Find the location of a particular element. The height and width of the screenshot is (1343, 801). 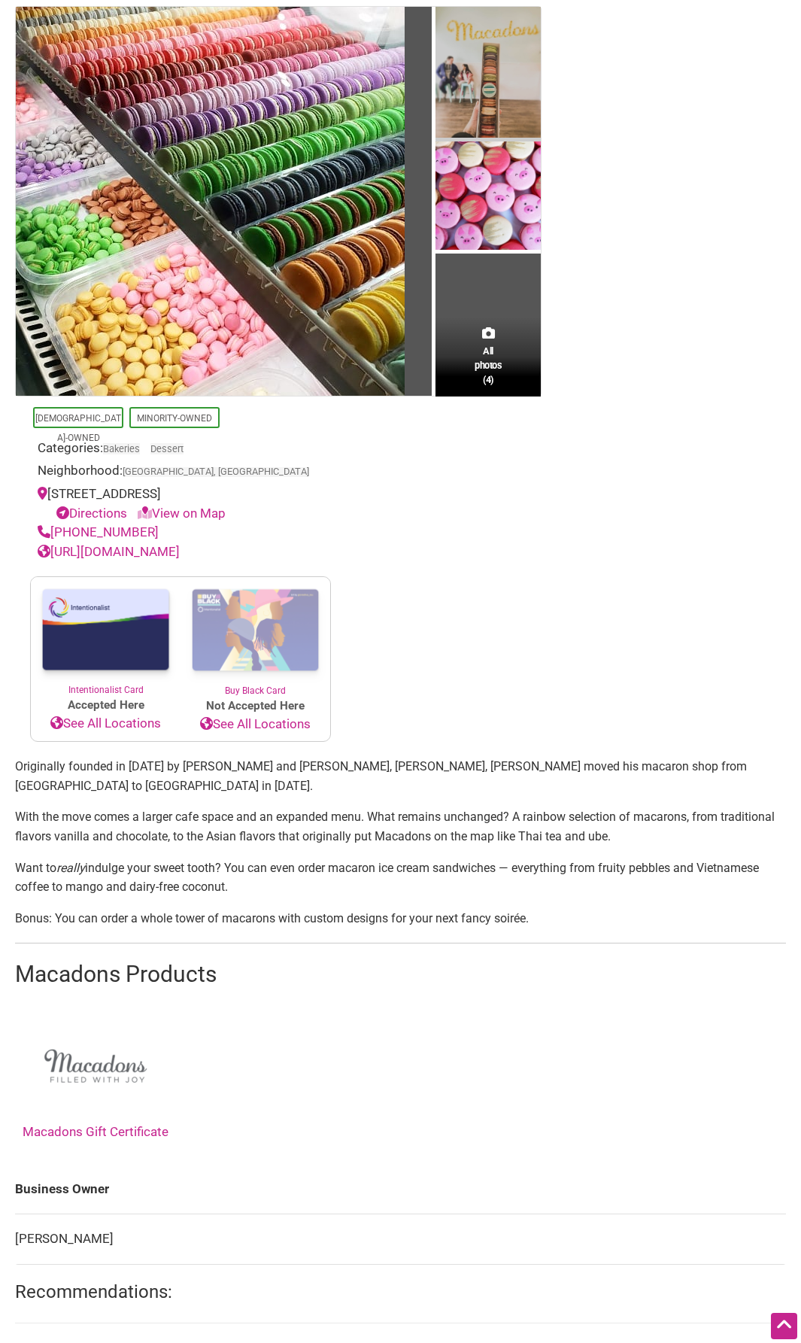

a: View on Map is located at coordinates (181, 513).